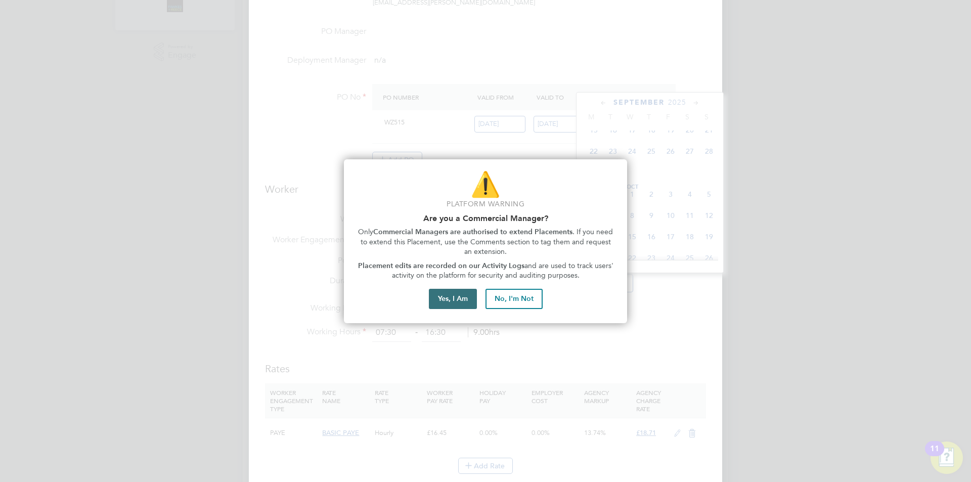 This screenshot has width=971, height=482. What do you see at coordinates (514, 299) in the screenshot?
I see `button: No, I'm Not` at bounding box center [514, 299].